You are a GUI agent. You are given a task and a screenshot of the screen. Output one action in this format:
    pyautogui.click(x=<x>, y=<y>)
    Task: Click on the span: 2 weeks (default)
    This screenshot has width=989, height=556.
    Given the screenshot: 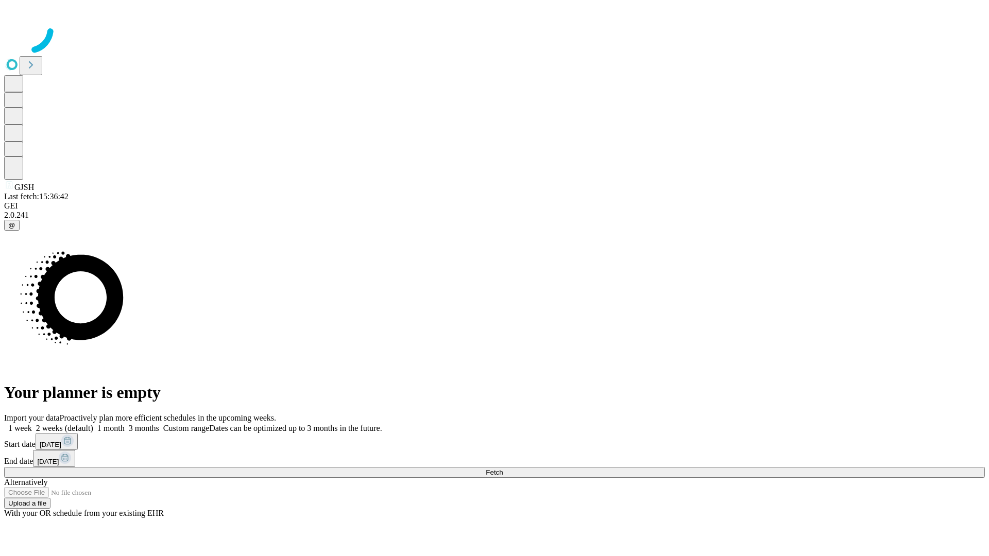 What is the action you would take?
    pyautogui.click(x=64, y=428)
    